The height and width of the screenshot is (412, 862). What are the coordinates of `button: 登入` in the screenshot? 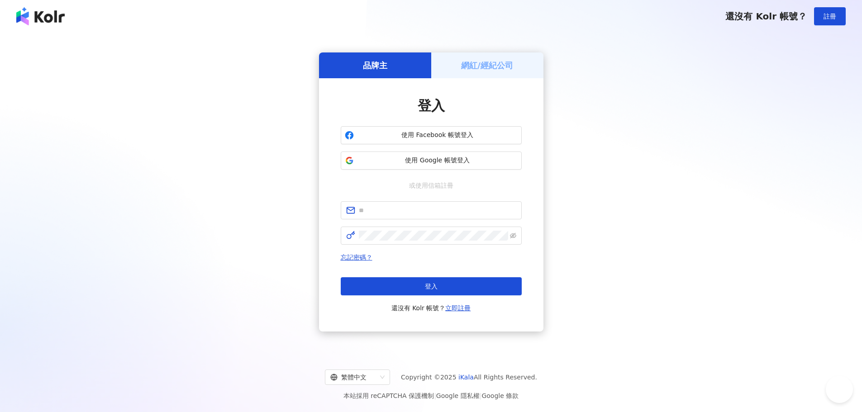 It's located at (431, 286).